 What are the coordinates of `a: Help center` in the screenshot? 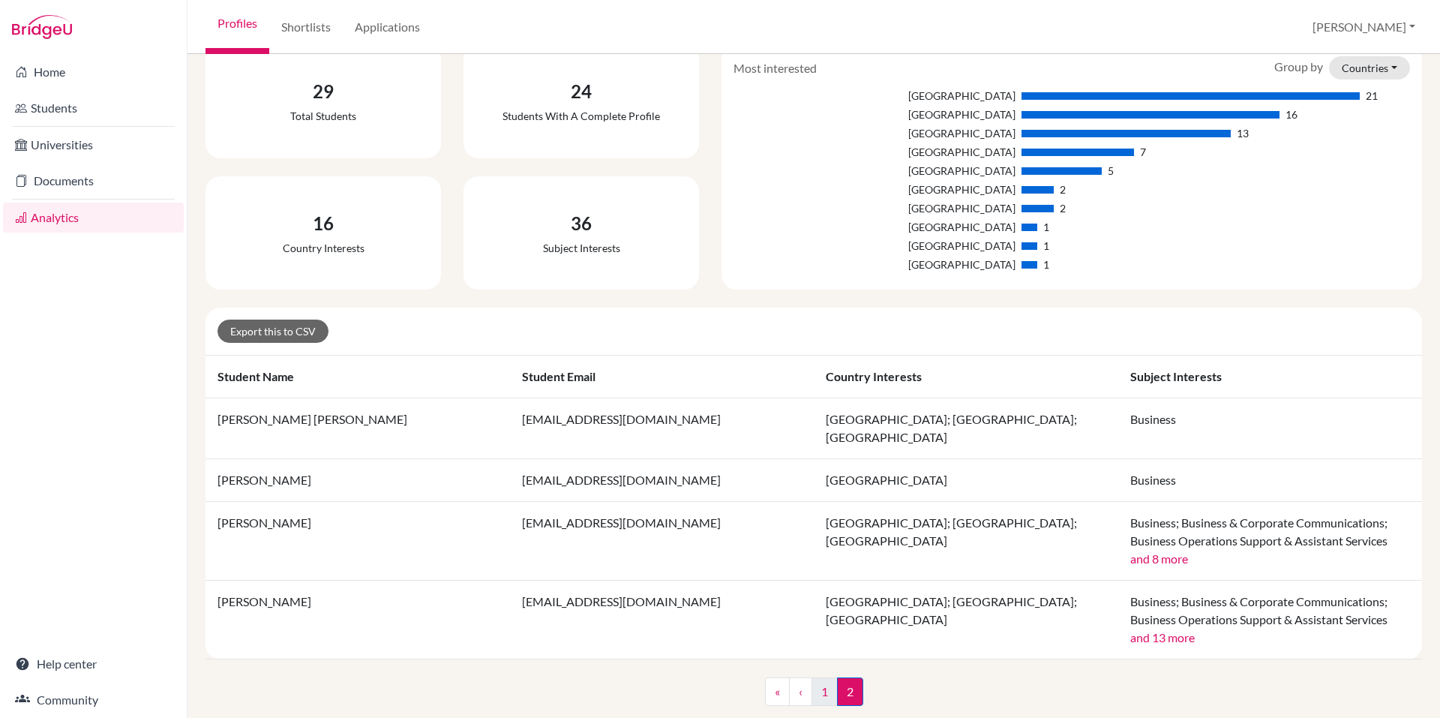 It's located at (93, 664).